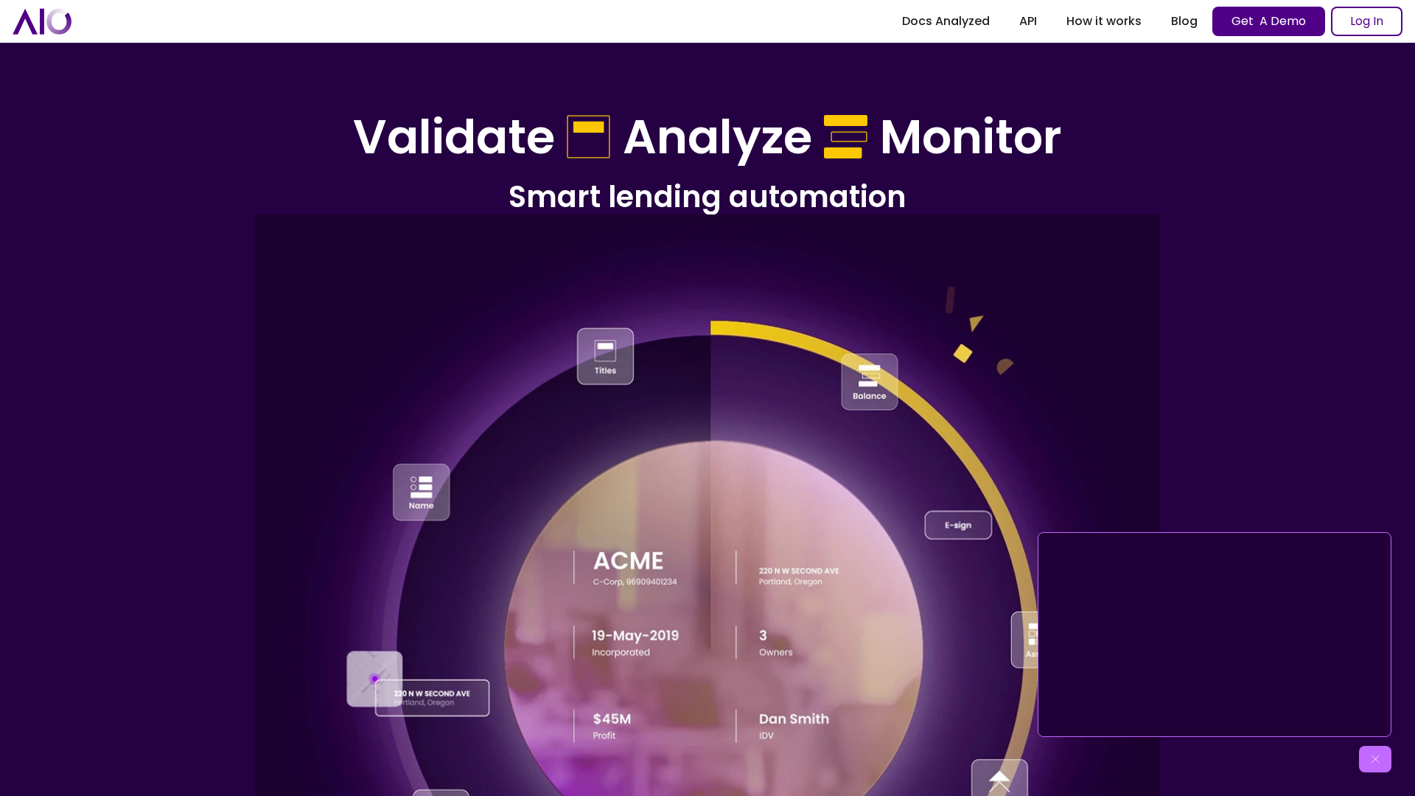 This screenshot has height=796, width=1415. Describe the element at coordinates (454, 137) in the screenshot. I see `h1: Validate` at that location.